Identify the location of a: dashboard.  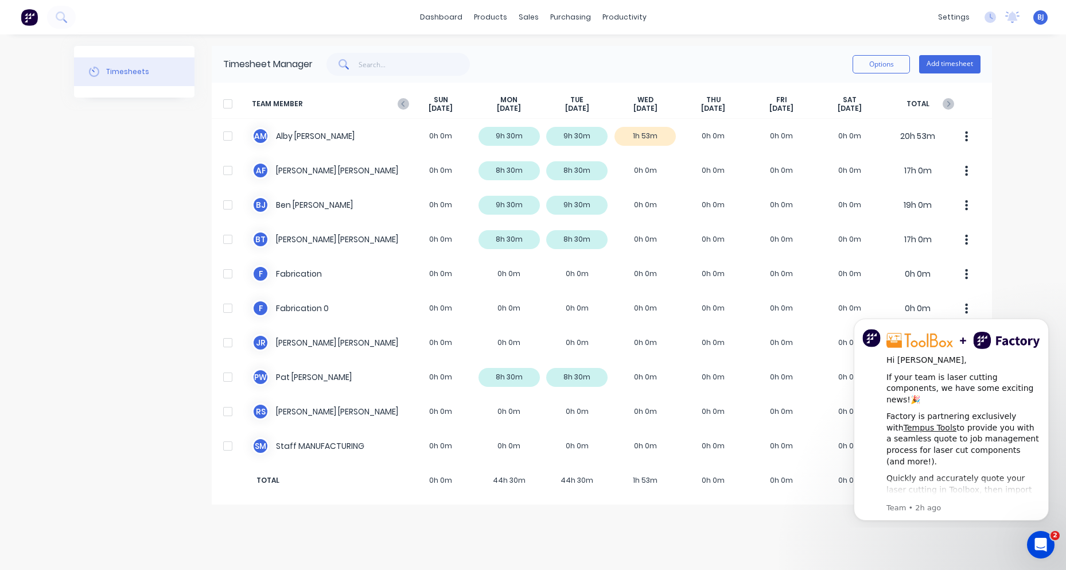
(441, 17).